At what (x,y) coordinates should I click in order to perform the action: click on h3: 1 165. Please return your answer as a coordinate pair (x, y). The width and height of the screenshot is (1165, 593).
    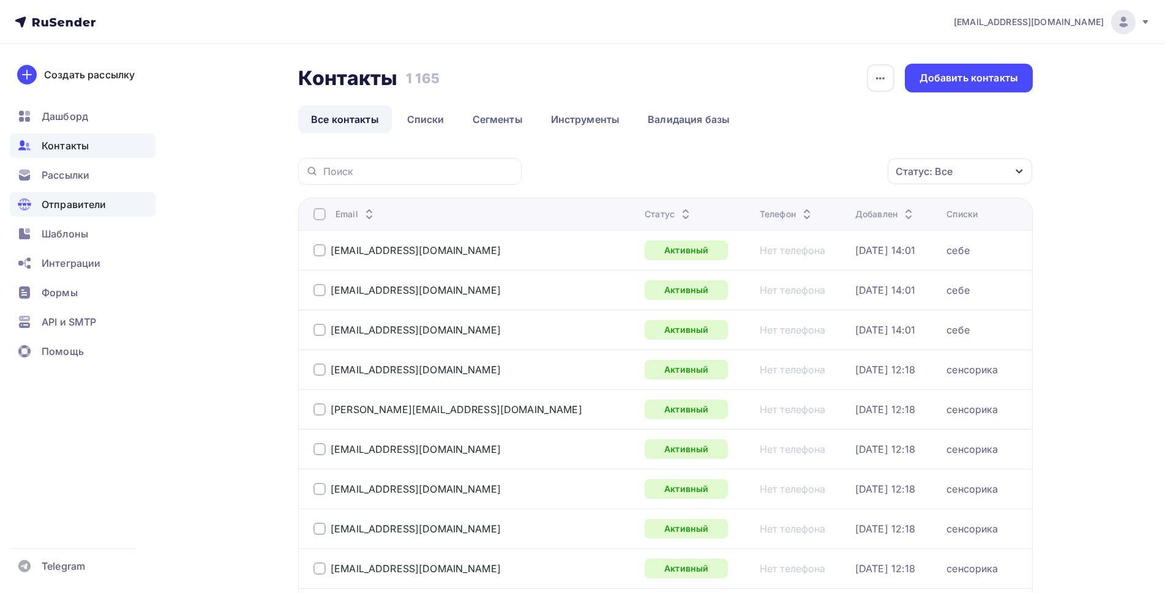
    Looking at the image, I should click on (422, 78).